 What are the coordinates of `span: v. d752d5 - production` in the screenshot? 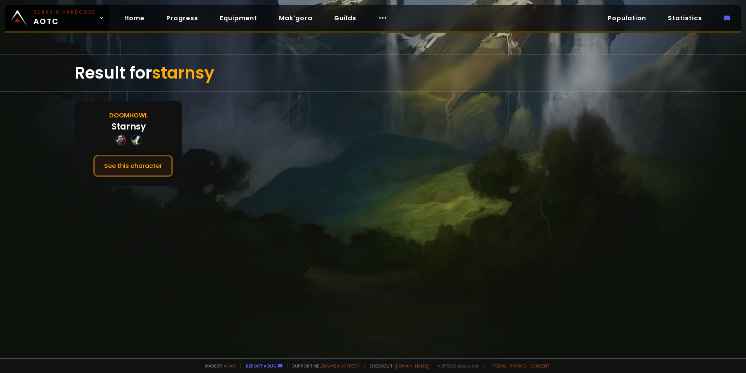 It's located at (456, 365).